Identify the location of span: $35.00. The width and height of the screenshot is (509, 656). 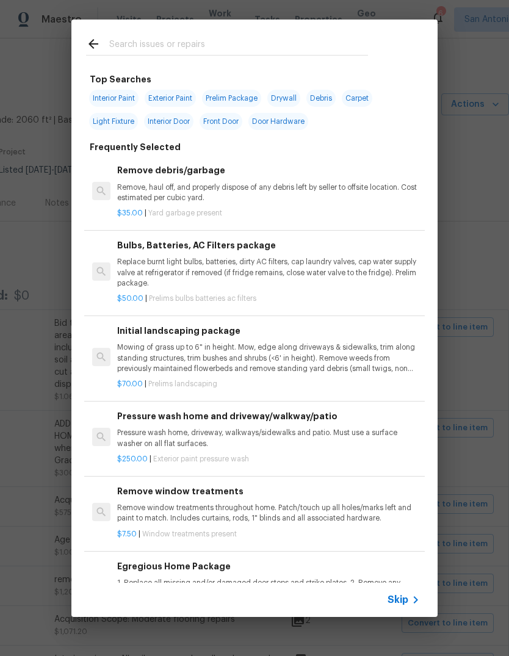
(130, 213).